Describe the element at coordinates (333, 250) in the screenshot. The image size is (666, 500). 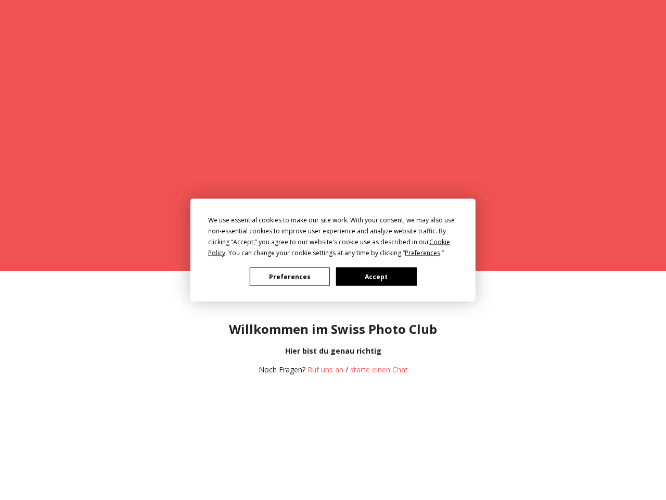
I see `div: Cookie Consent Prompt` at that location.